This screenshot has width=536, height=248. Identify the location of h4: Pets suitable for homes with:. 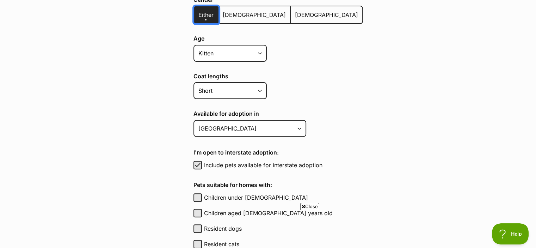
(278, 185).